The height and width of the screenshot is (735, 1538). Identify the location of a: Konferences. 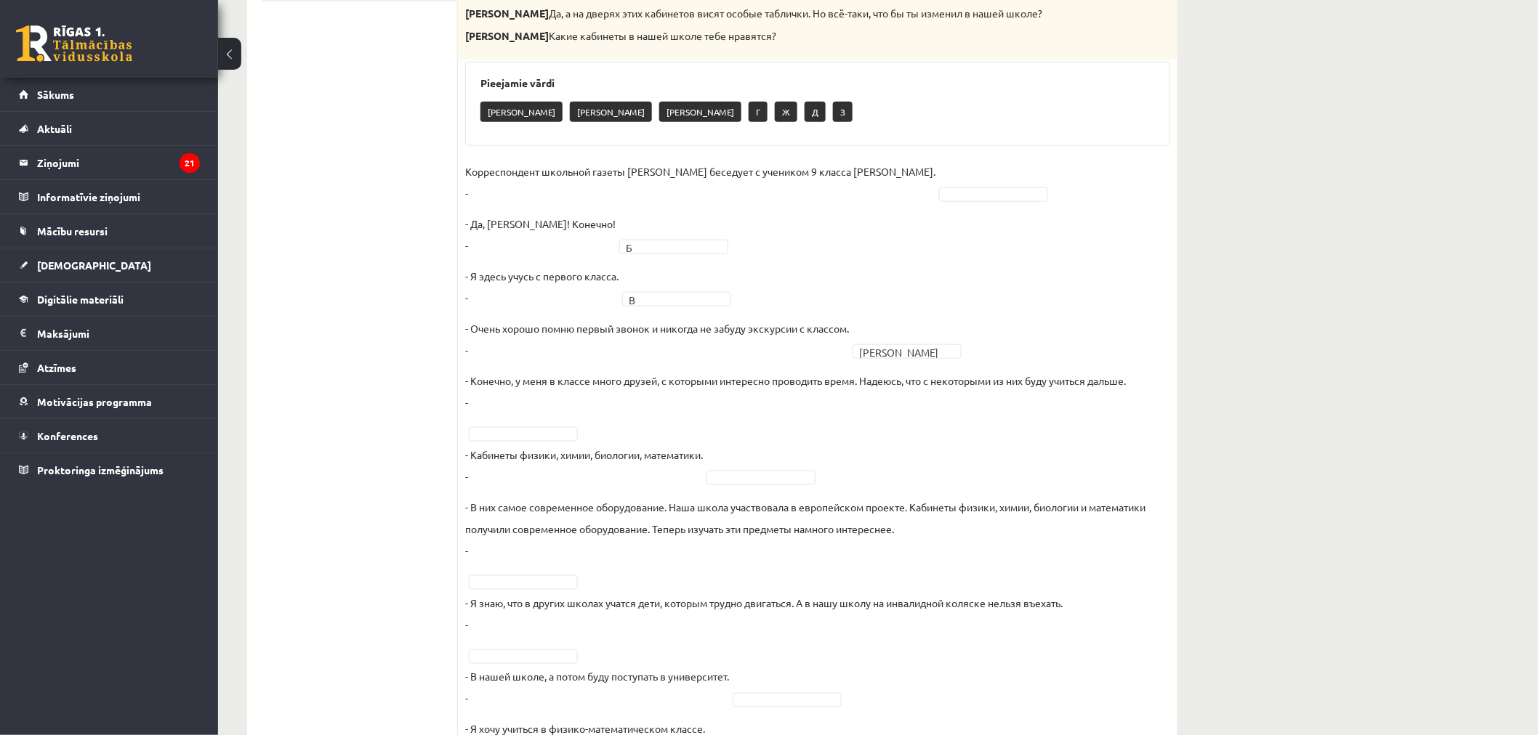
(109, 436).